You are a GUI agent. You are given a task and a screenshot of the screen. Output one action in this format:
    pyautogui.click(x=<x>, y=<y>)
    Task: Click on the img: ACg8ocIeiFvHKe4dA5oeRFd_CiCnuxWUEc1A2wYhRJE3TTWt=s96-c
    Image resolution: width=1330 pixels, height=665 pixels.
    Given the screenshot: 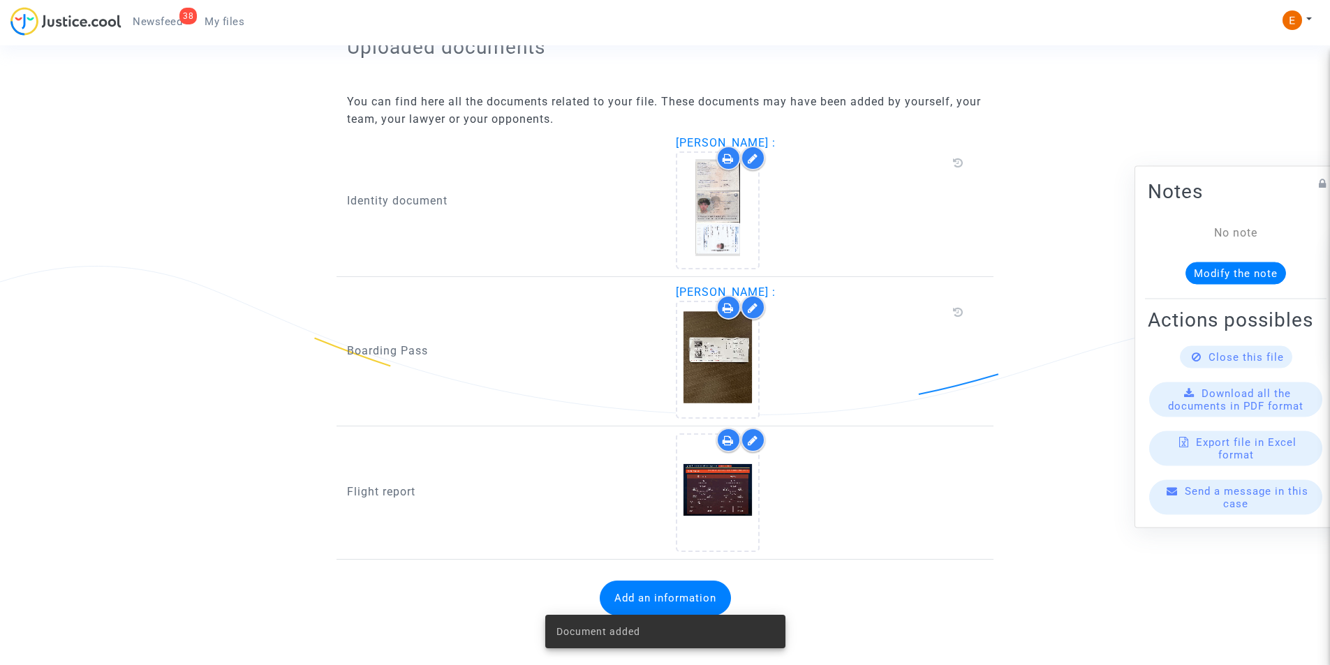 What is the action you would take?
    pyautogui.click(x=1292, y=20)
    